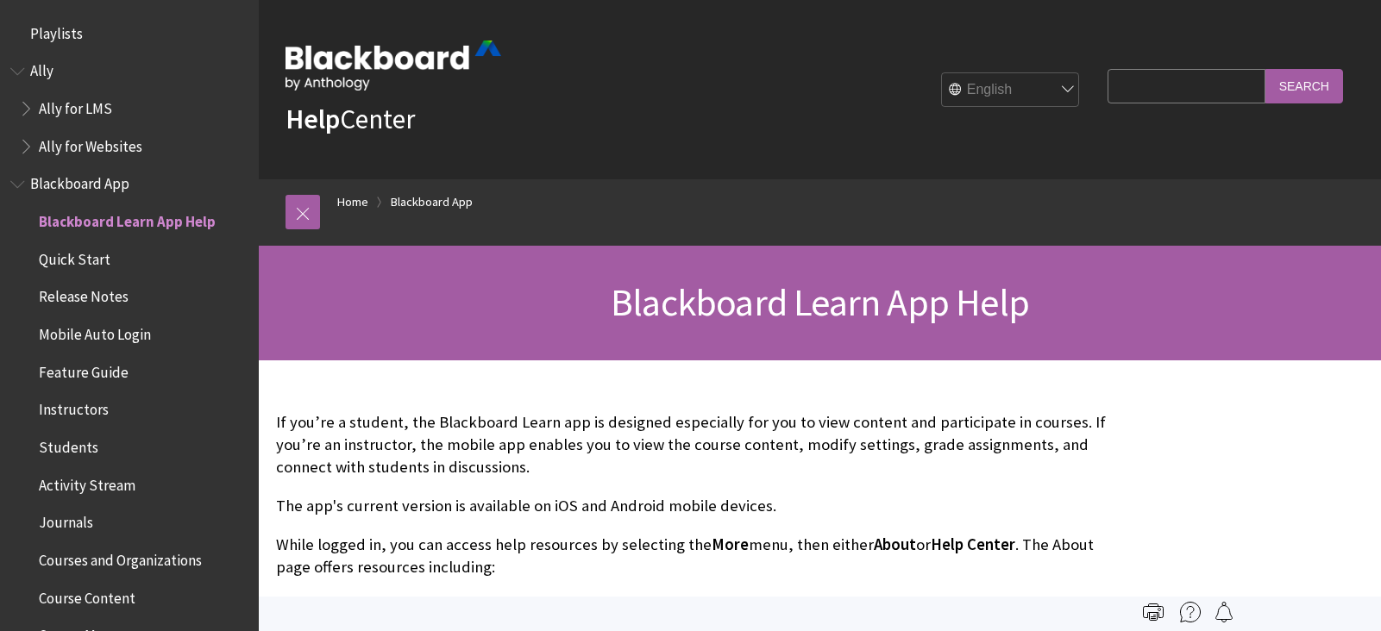 Image resolution: width=1381 pixels, height=631 pixels. Describe the element at coordinates (1190, 612) in the screenshot. I see `img: More help` at that location.